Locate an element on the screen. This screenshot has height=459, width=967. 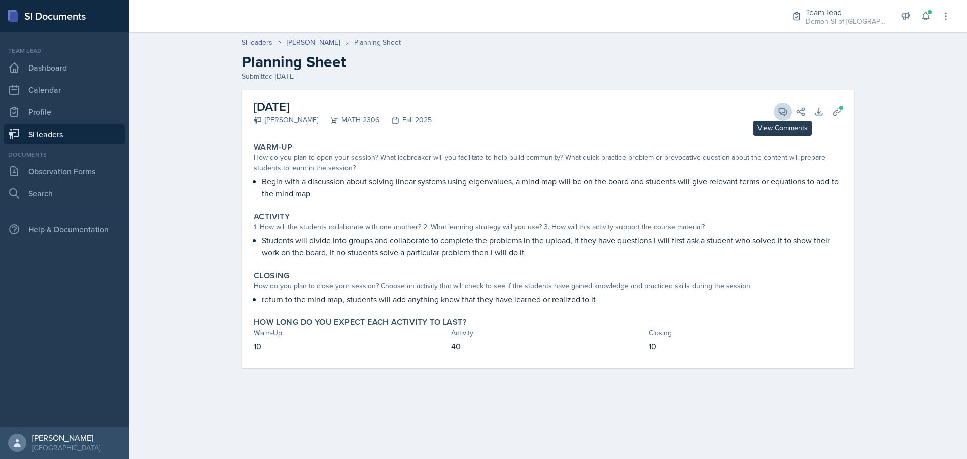
div: Closing is located at coordinates (745, 332).